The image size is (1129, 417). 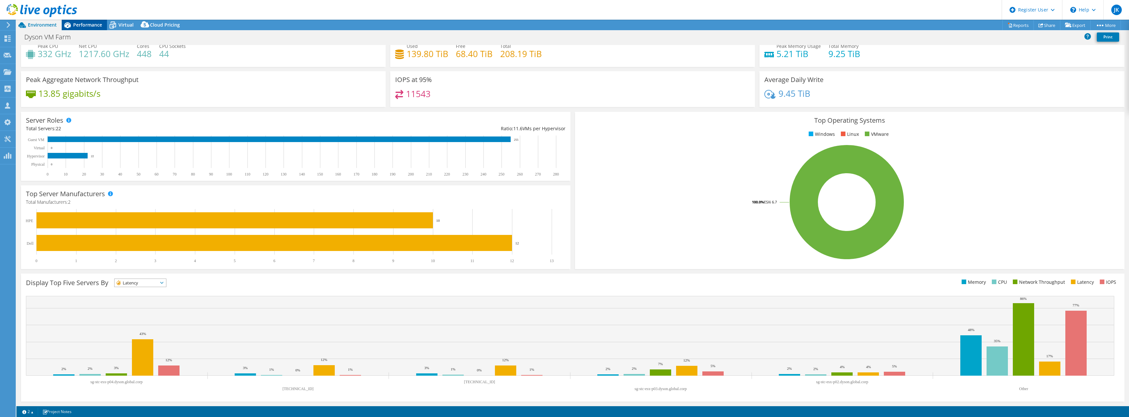 I want to click on span: Latency, so click(x=136, y=283).